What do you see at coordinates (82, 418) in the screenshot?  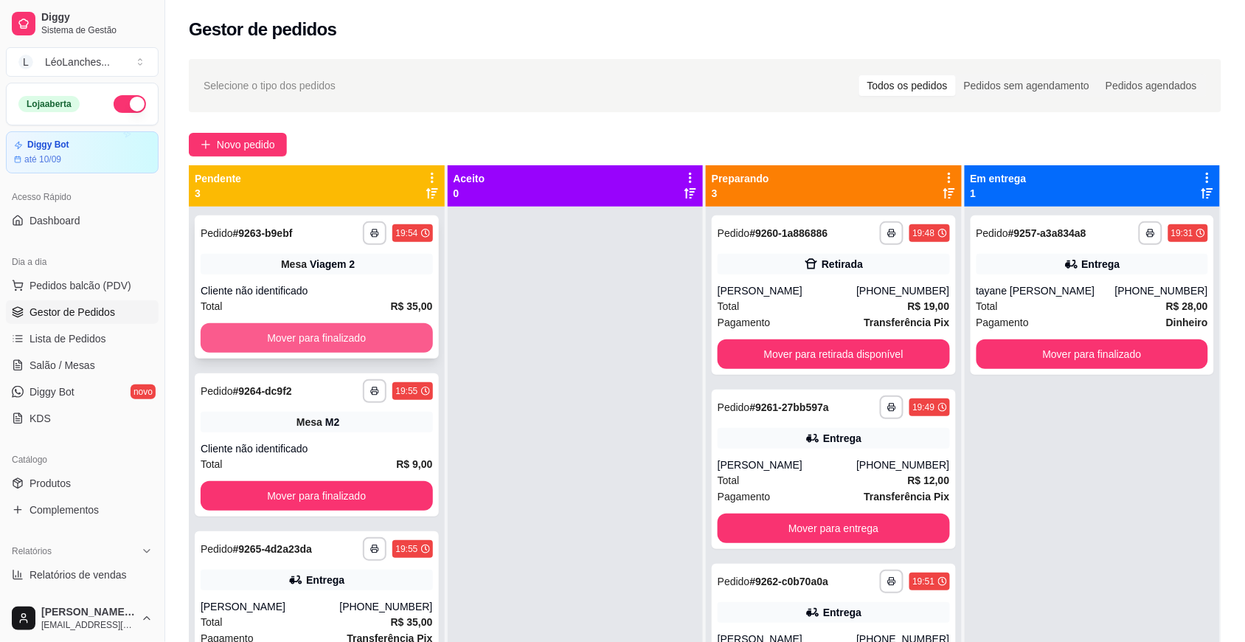 I see `a: KDS` at bounding box center [82, 418].